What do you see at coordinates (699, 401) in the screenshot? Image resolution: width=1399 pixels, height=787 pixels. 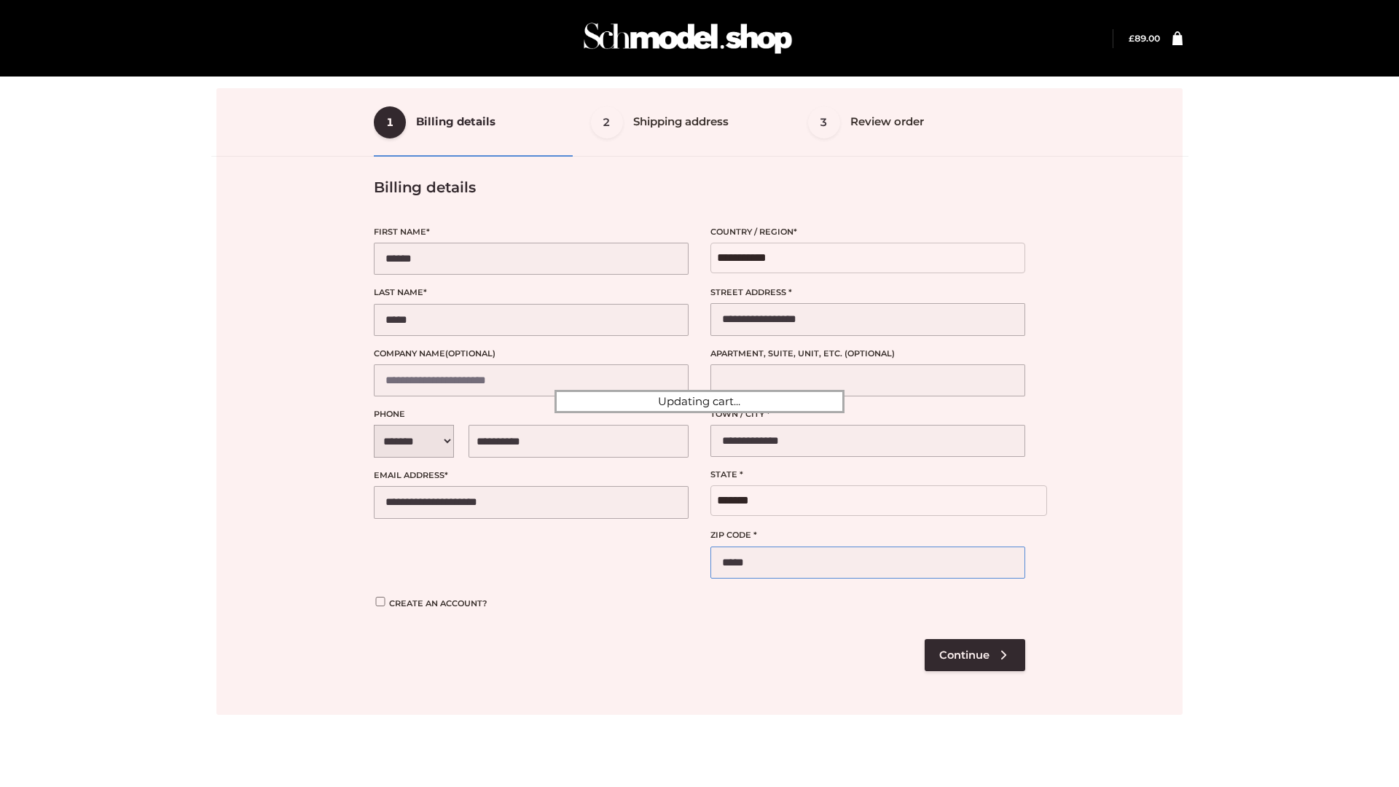 I see `div: Updating cart...` at bounding box center [699, 401].